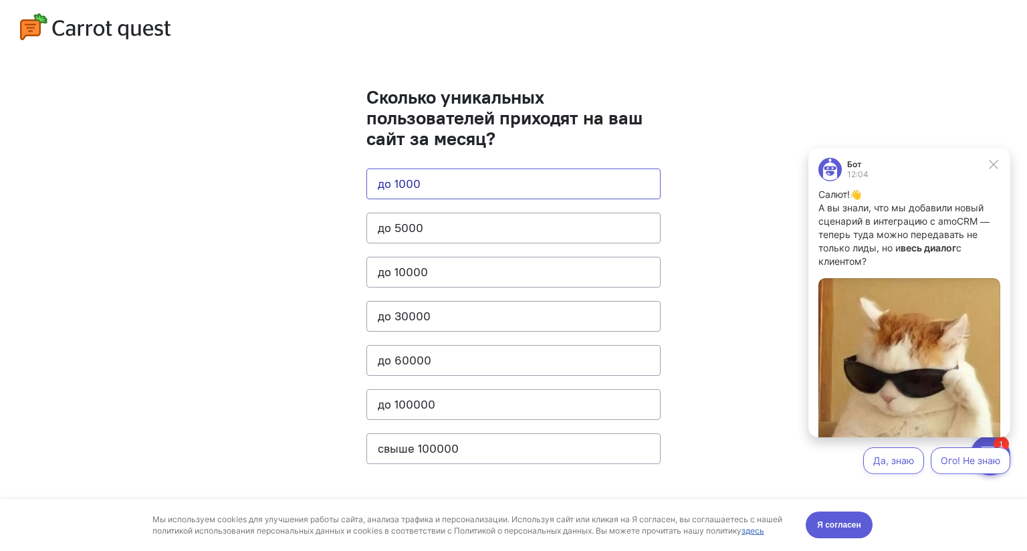 The image size is (1027, 551). Describe the element at coordinates (513, 404) in the screenshot. I see `button: до 100000` at that location.